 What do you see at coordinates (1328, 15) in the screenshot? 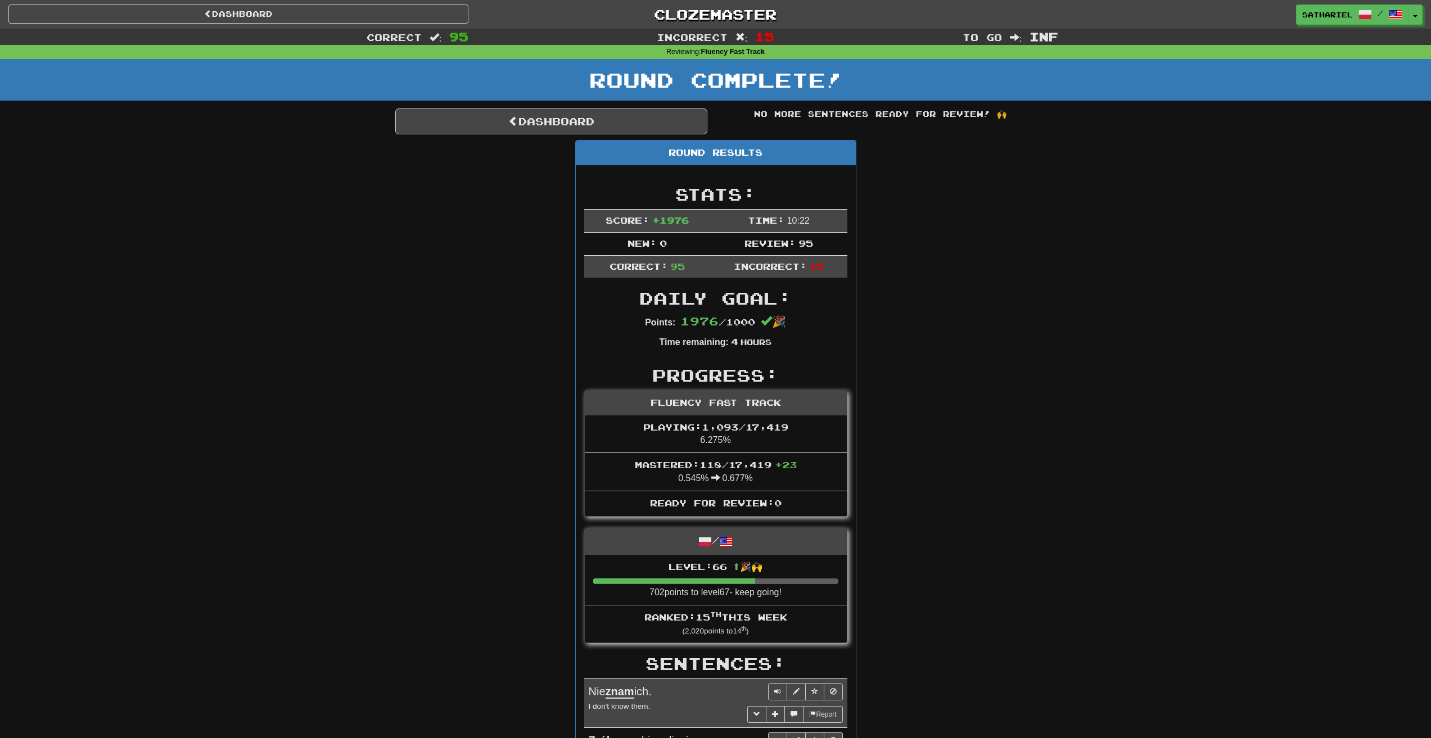
I see `span: Sathariel` at bounding box center [1328, 15].